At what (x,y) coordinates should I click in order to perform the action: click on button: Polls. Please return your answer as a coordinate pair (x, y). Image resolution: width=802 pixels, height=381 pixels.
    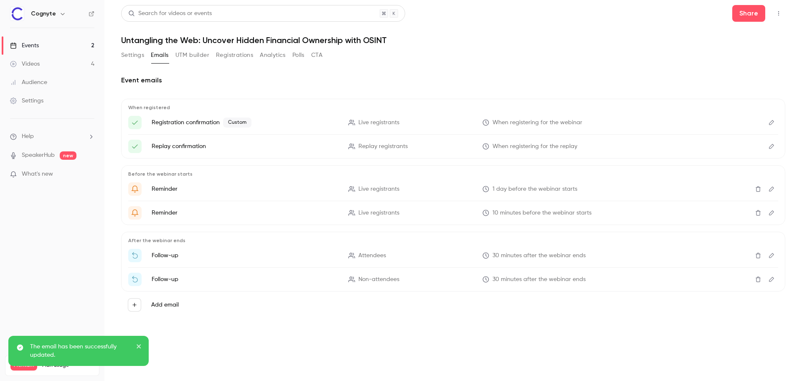
    Looking at the image, I should click on (298, 55).